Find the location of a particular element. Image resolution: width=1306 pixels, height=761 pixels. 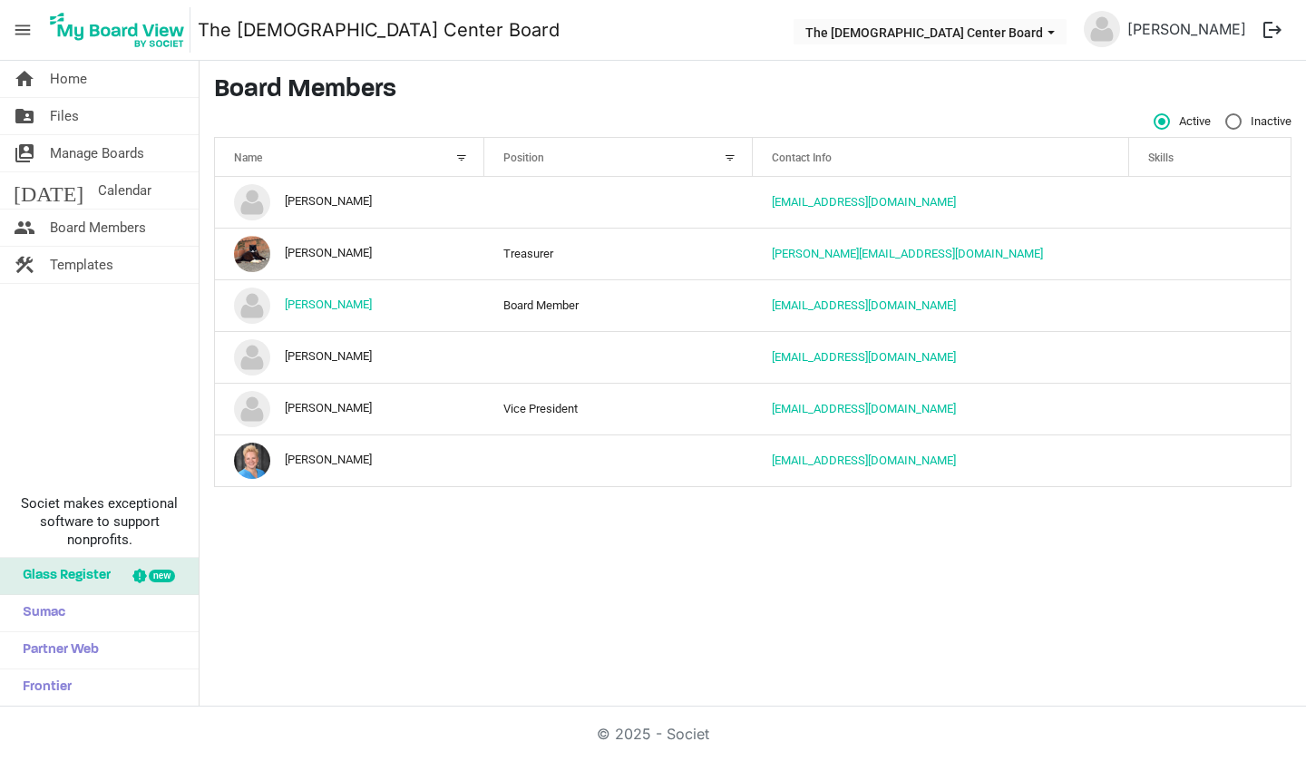

span: Home is located at coordinates (68, 79).